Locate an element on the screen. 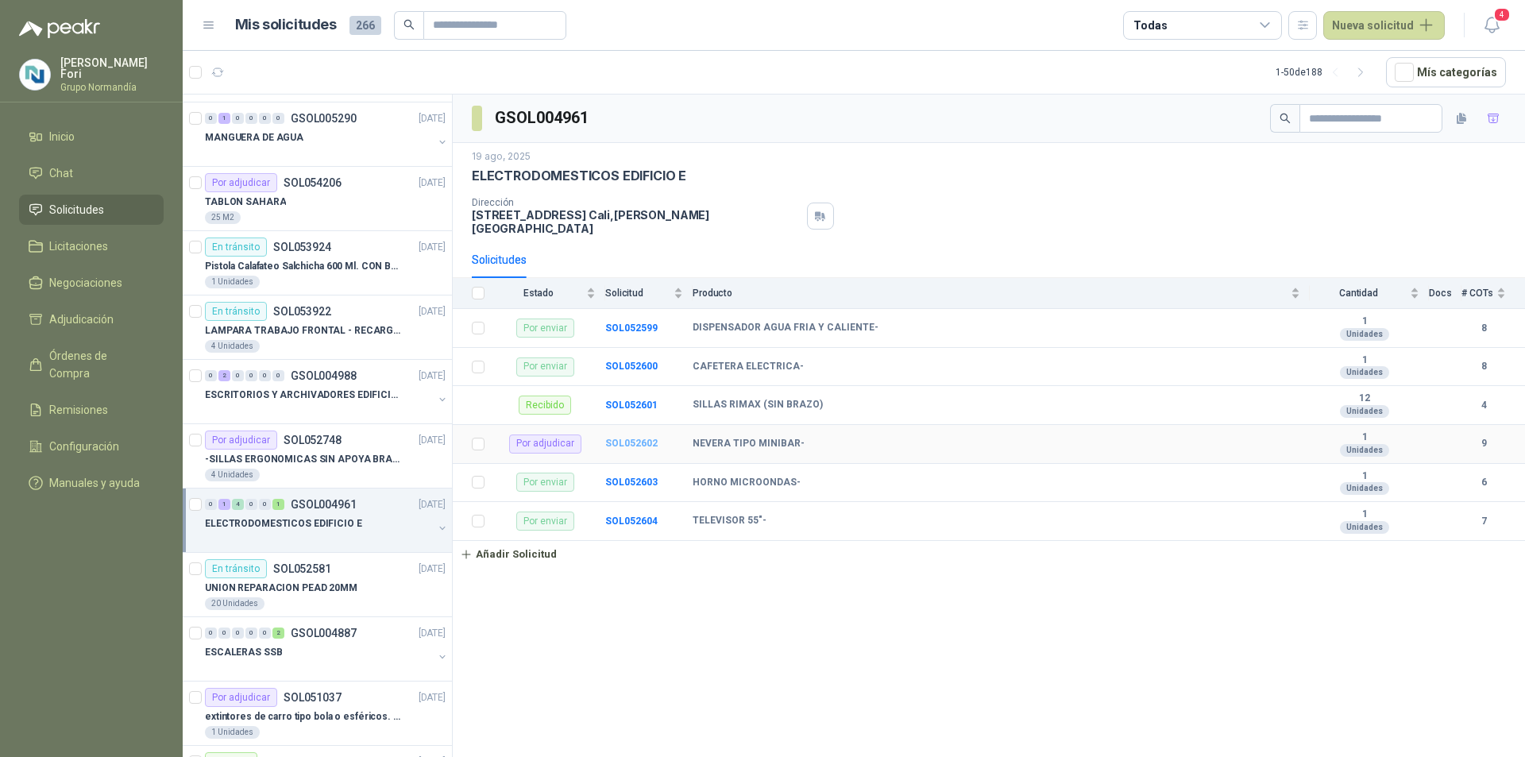  b: 8 is located at coordinates (1483, 328).